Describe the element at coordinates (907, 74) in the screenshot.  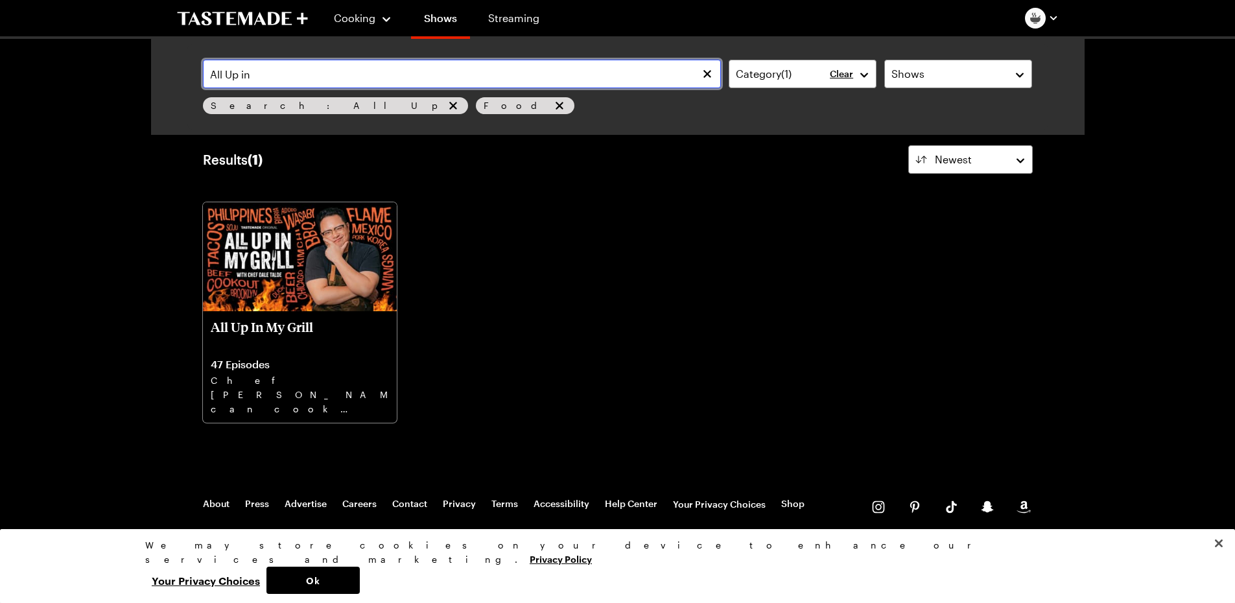
I see `span: Shows` at that location.